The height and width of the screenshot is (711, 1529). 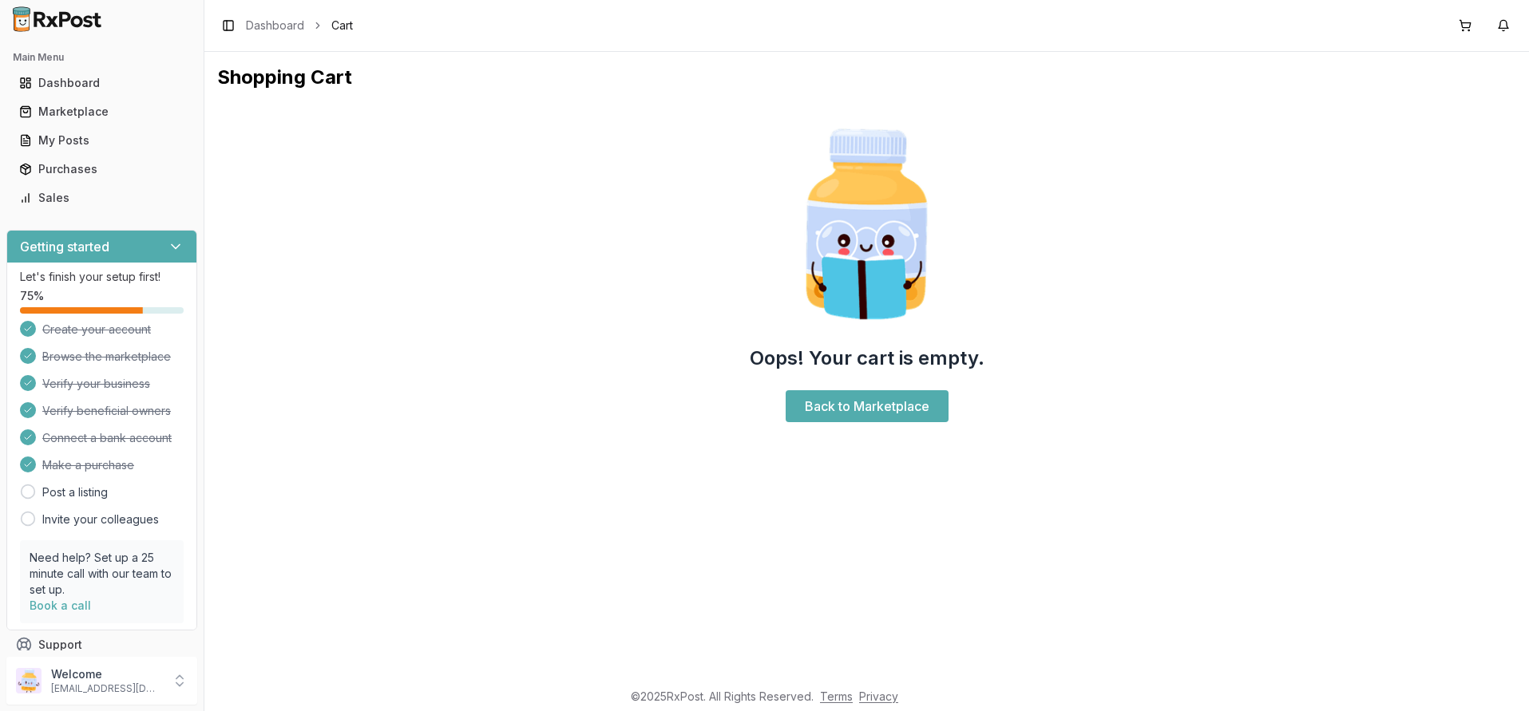 I want to click on div: My Posts, so click(x=101, y=141).